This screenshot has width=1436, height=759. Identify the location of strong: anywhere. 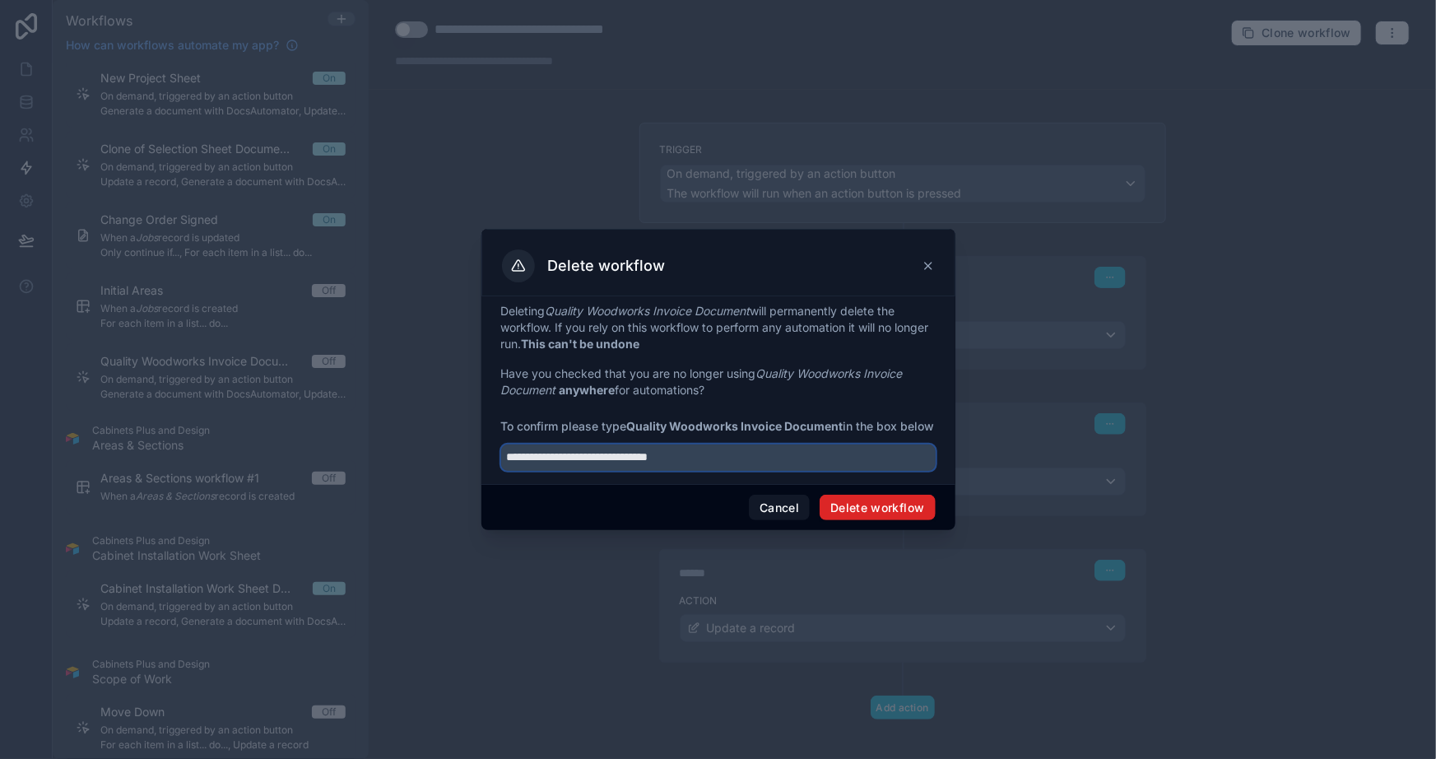
(587, 389).